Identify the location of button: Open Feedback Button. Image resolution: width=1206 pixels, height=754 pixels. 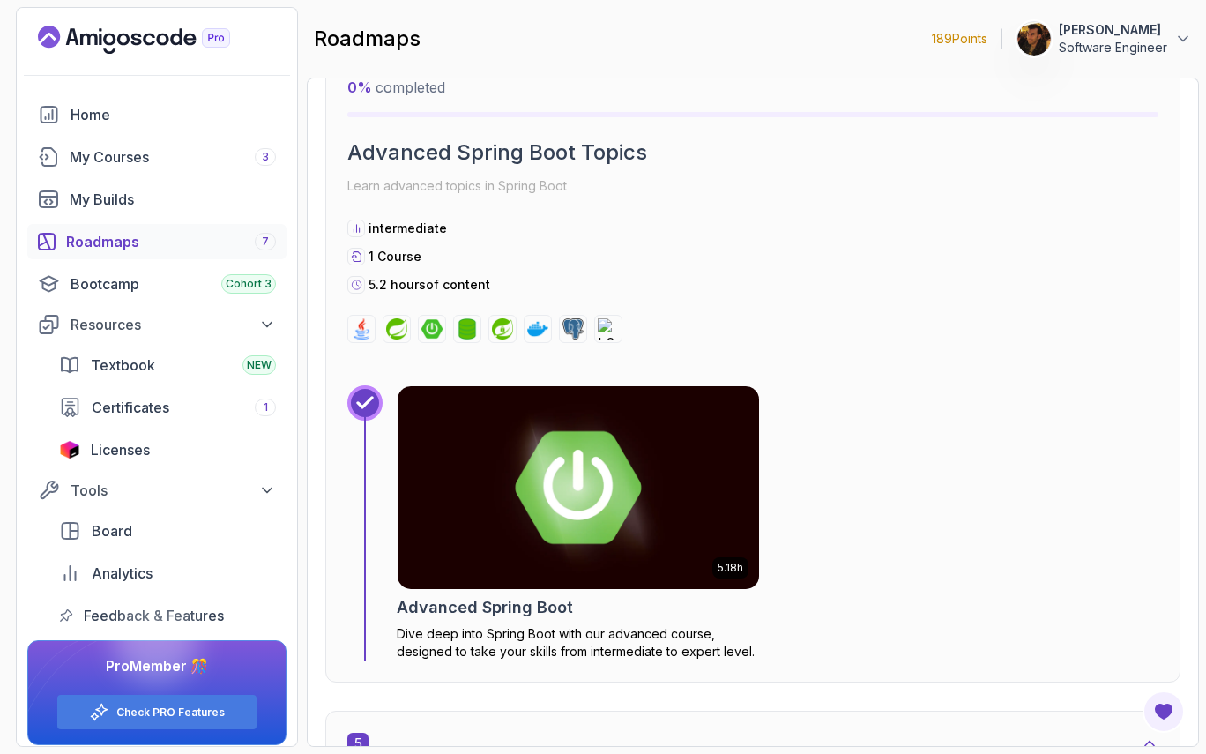
(1164, 711).